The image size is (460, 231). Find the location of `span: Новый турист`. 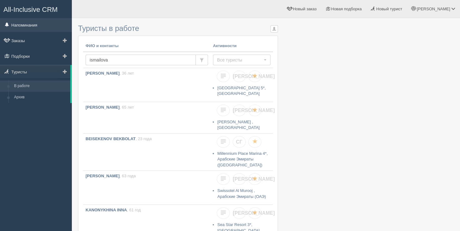

span: Новый турист is located at coordinates (389, 9).